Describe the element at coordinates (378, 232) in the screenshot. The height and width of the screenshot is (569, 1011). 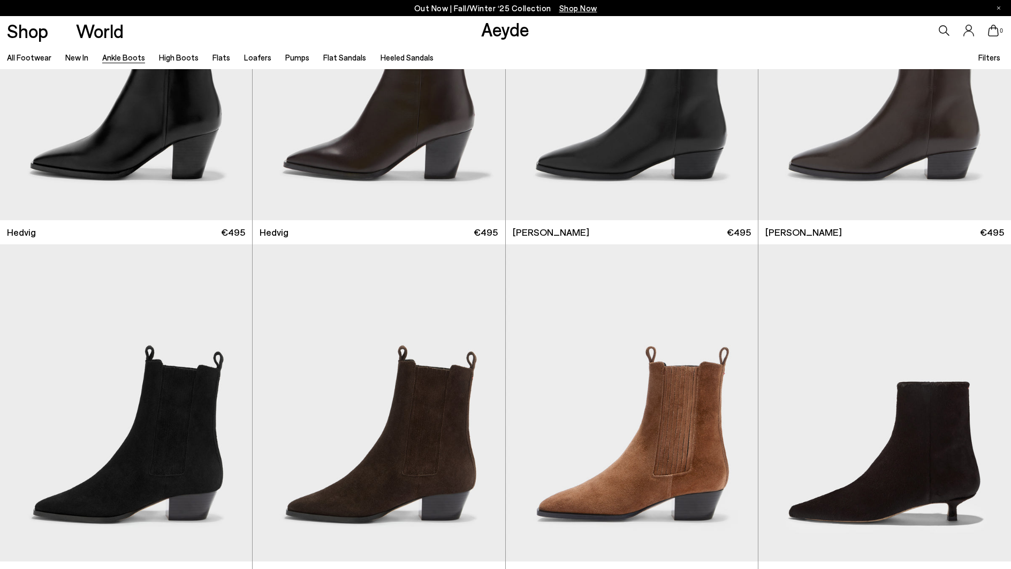
I see `a: Hedvig €495` at that location.